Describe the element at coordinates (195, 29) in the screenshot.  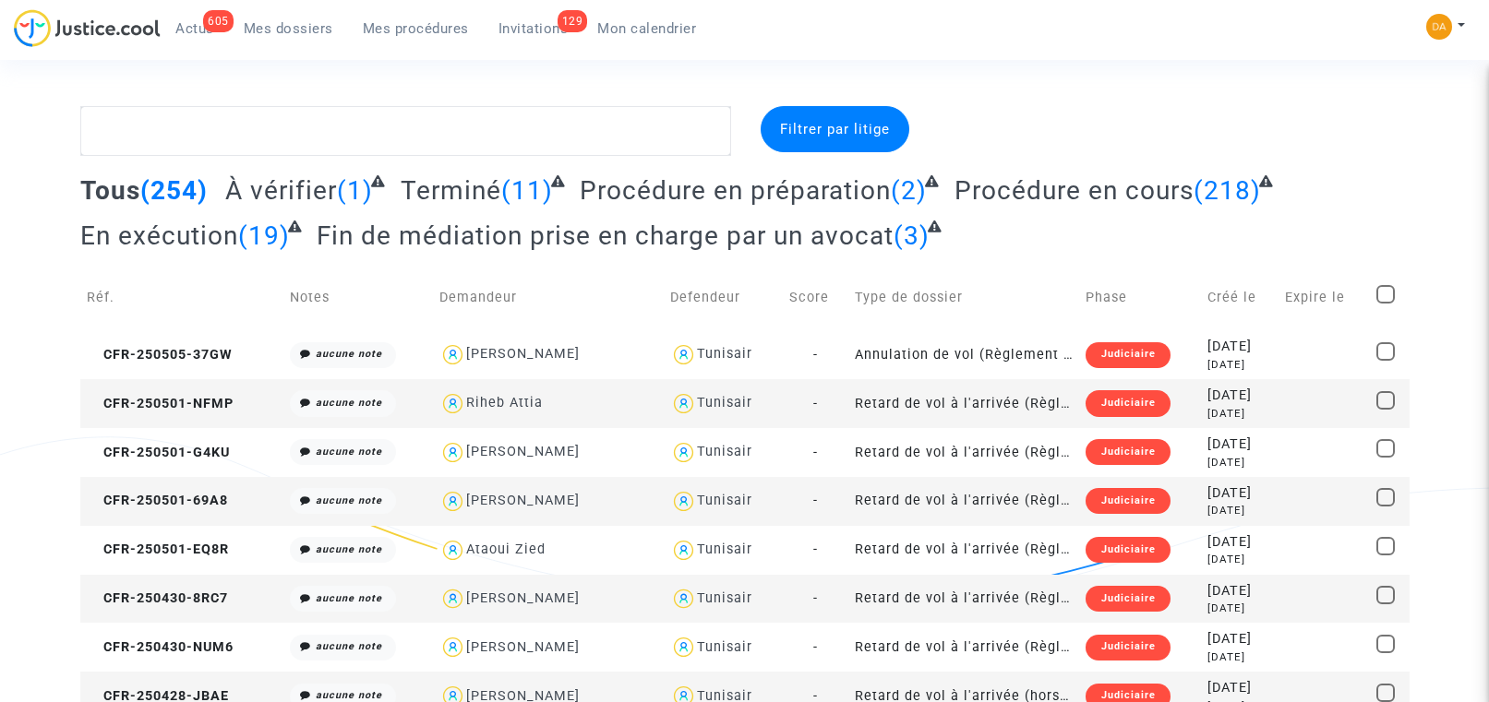
I see `span: Actus` at that location.